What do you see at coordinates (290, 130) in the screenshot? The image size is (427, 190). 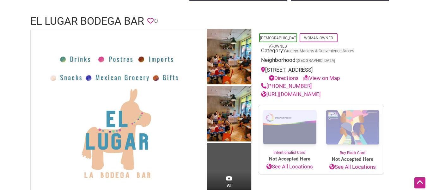 I see `a: Intentionalist Card` at bounding box center [290, 130].